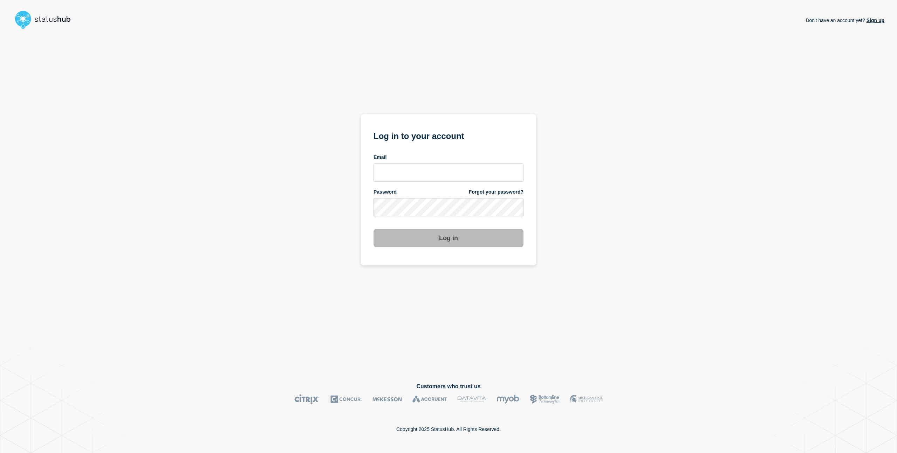 This screenshot has height=453, width=897. I want to click on img: Bottomline logo, so click(544, 399).